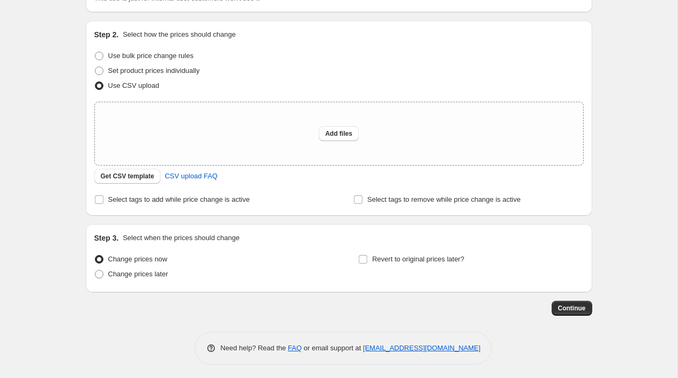 This screenshot has height=378, width=678. I want to click on h2: Step 2., so click(107, 35).